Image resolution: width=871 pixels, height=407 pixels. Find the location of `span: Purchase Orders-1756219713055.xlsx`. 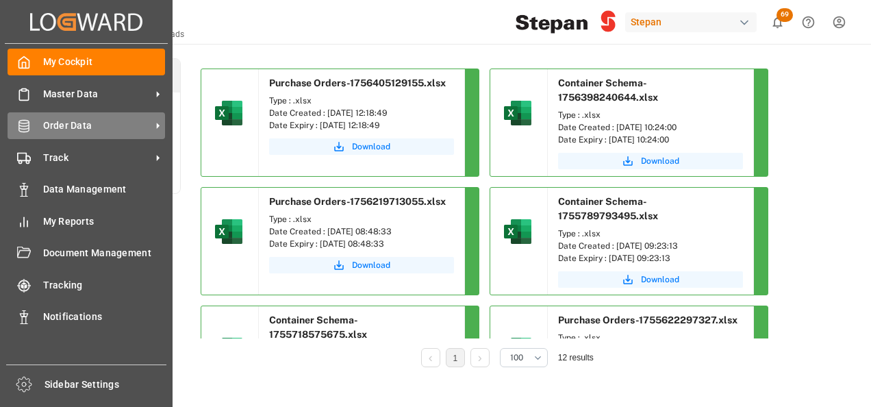

span: Purchase Orders-1756219713055.xlsx is located at coordinates (357, 201).